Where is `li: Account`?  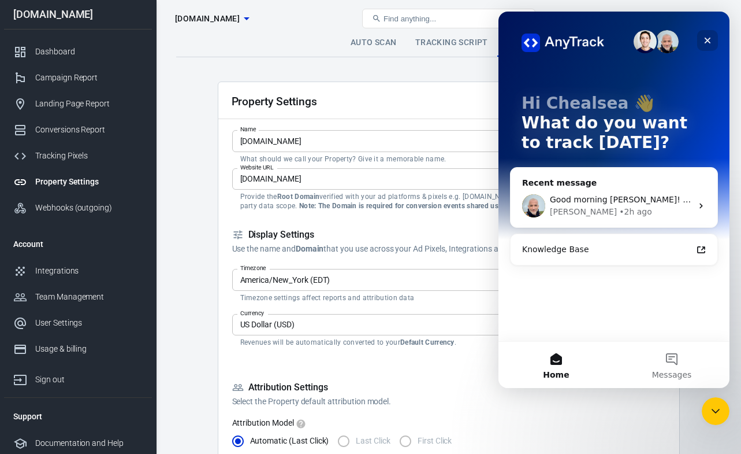
li: Account is located at coordinates (78, 244).